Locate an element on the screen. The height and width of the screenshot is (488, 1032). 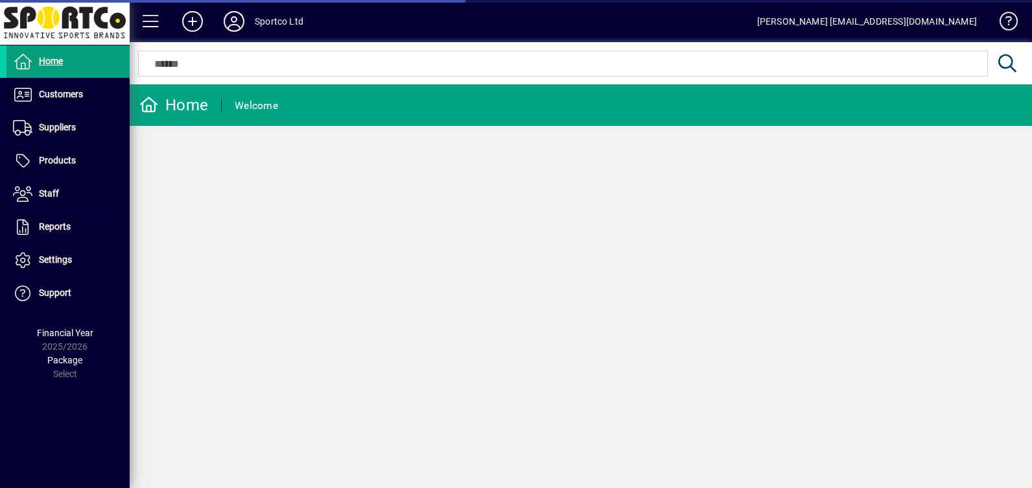
span: Staff is located at coordinates (49, 193).